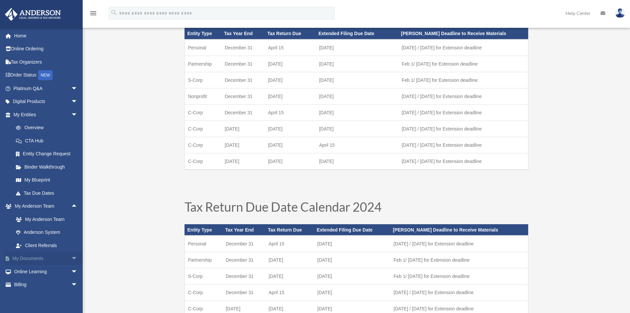 This screenshot has height=313, width=630. What do you see at coordinates (352, 230) in the screenshot?
I see `th: Extended Filing Due Date` at bounding box center [352, 230].